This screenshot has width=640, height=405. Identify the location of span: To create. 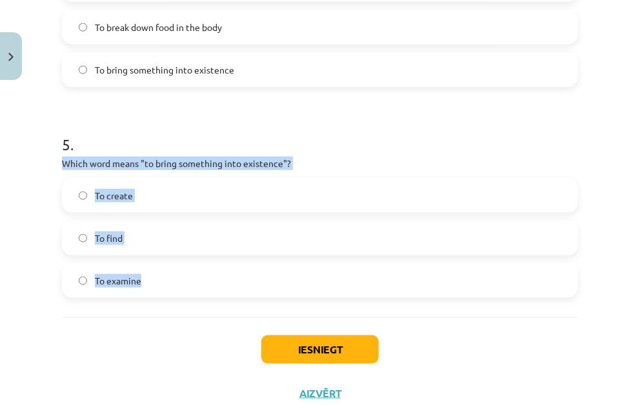
(114, 195).